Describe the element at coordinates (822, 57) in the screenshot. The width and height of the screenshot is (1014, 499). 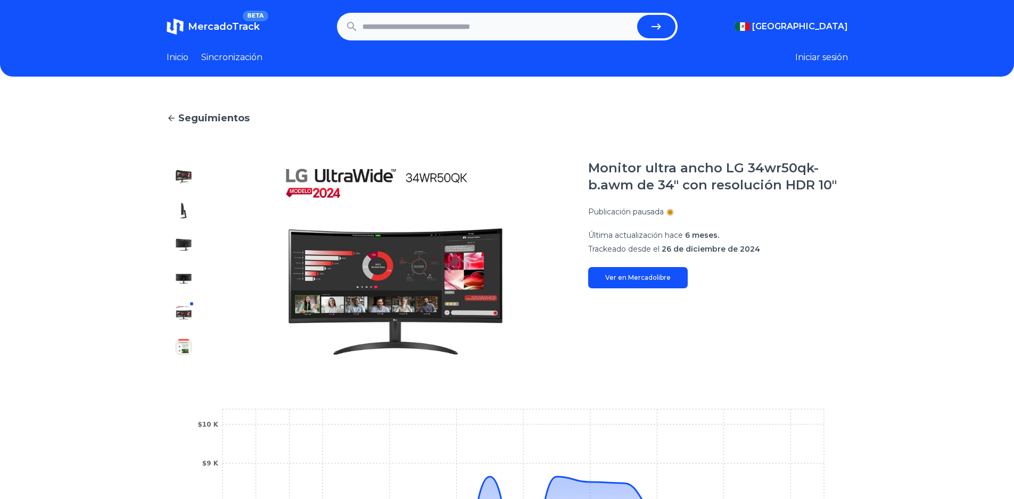
I see `font: Iniciar sesión` at that location.